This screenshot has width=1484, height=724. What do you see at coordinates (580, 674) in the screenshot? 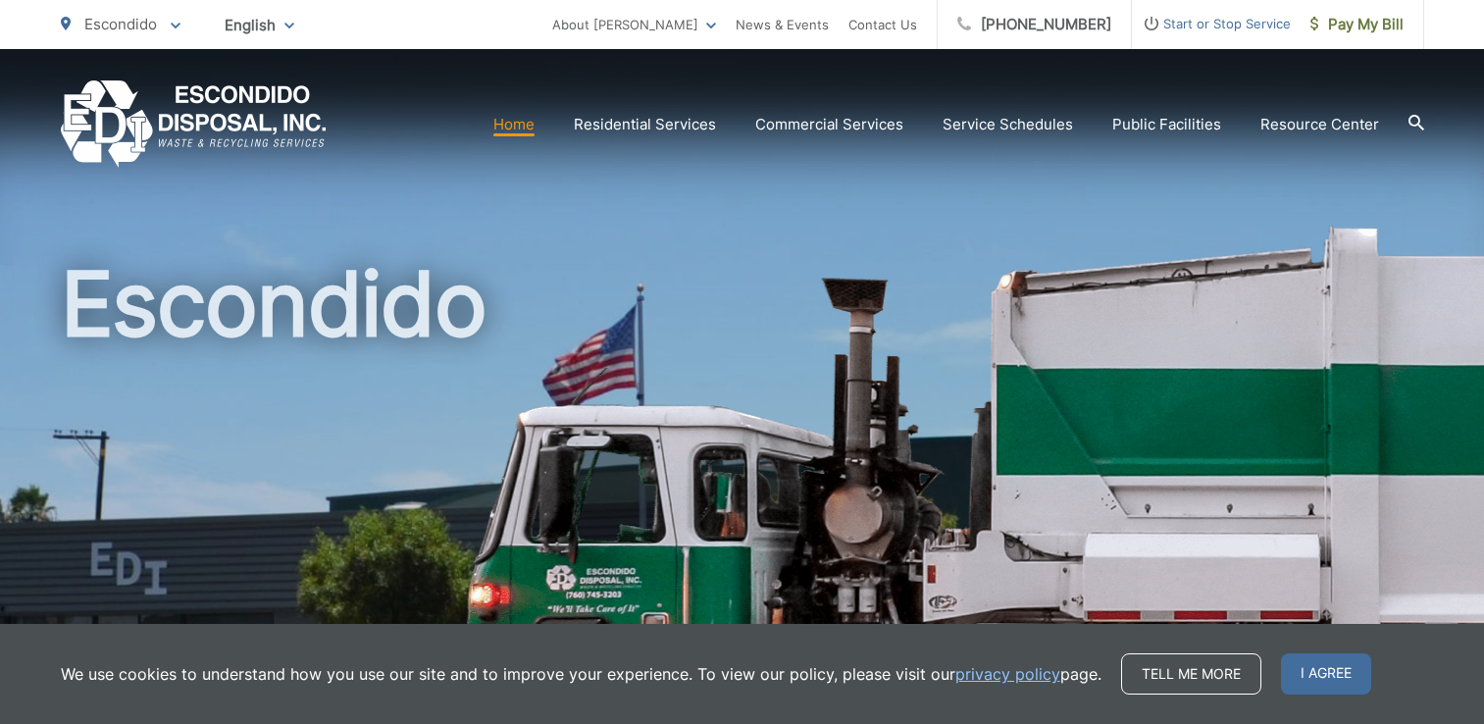
I see `p: We use cookies to understand how you use our site and to improve your experience. To view our pol...` at bounding box center [580, 674].